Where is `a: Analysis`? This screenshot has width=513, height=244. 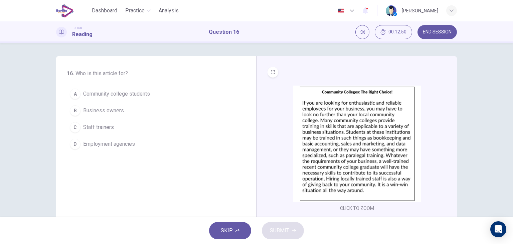
a: Analysis is located at coordinates (169, 11).